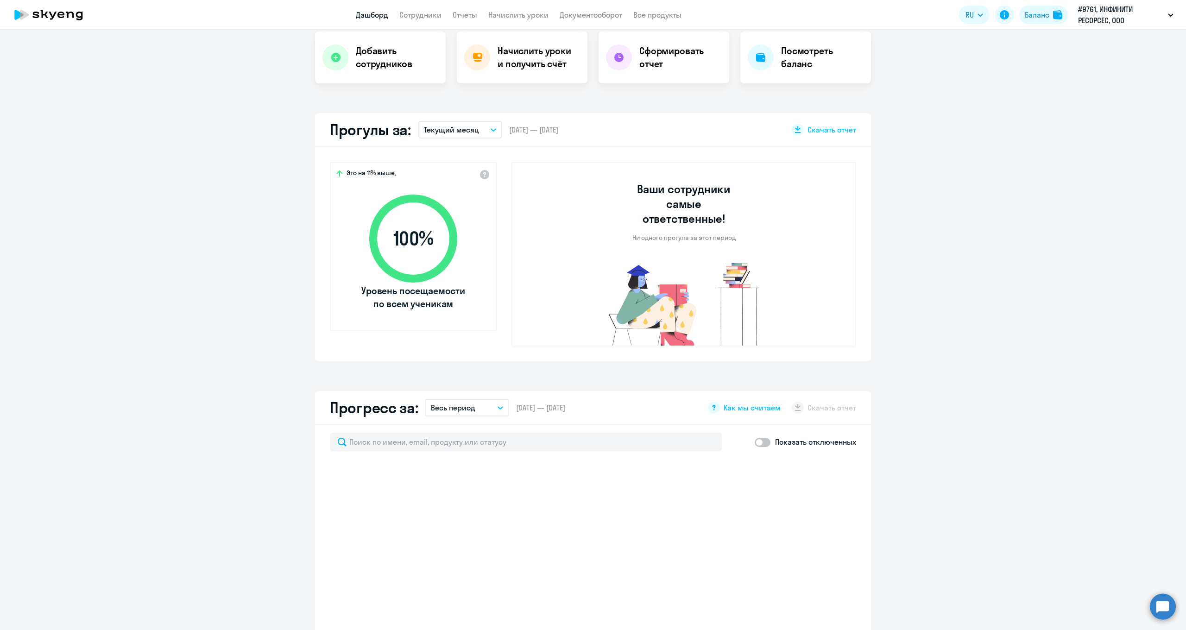 The height and width of the screenshot is (630, 1186). I want to click on h4: Начислить уроки и получить счёт, so click(538, 57).